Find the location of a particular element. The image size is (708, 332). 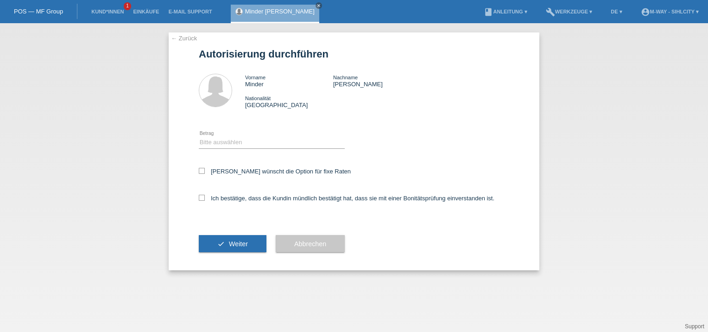

a: bookAnleitung ▾ is located at coordinates (505, 12).